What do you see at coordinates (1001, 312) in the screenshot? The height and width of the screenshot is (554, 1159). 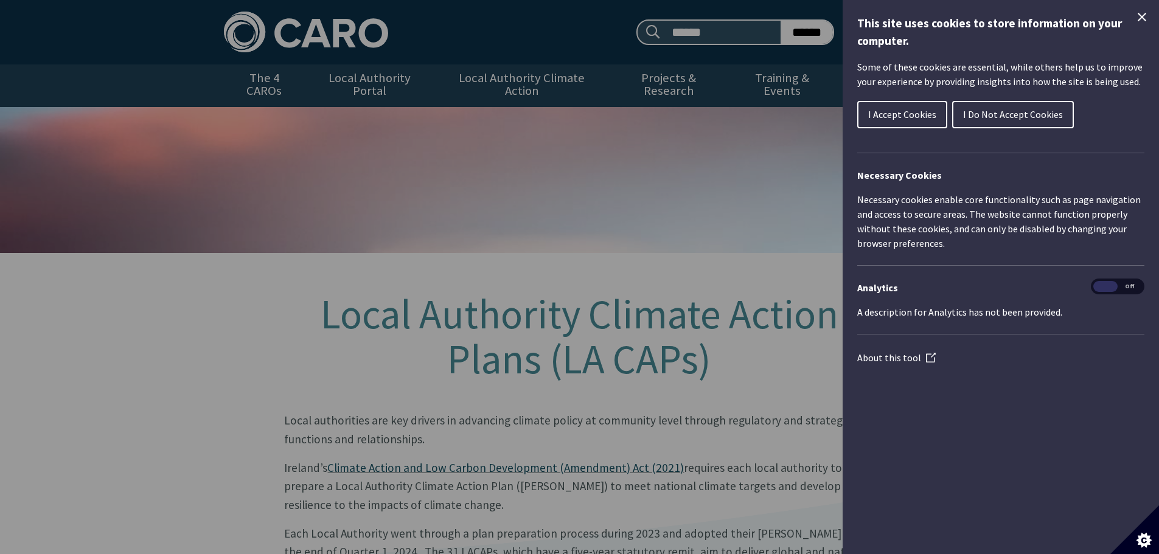 I see `p: A description for Analytics has not been provided.` at bounding box center [1001, 312].